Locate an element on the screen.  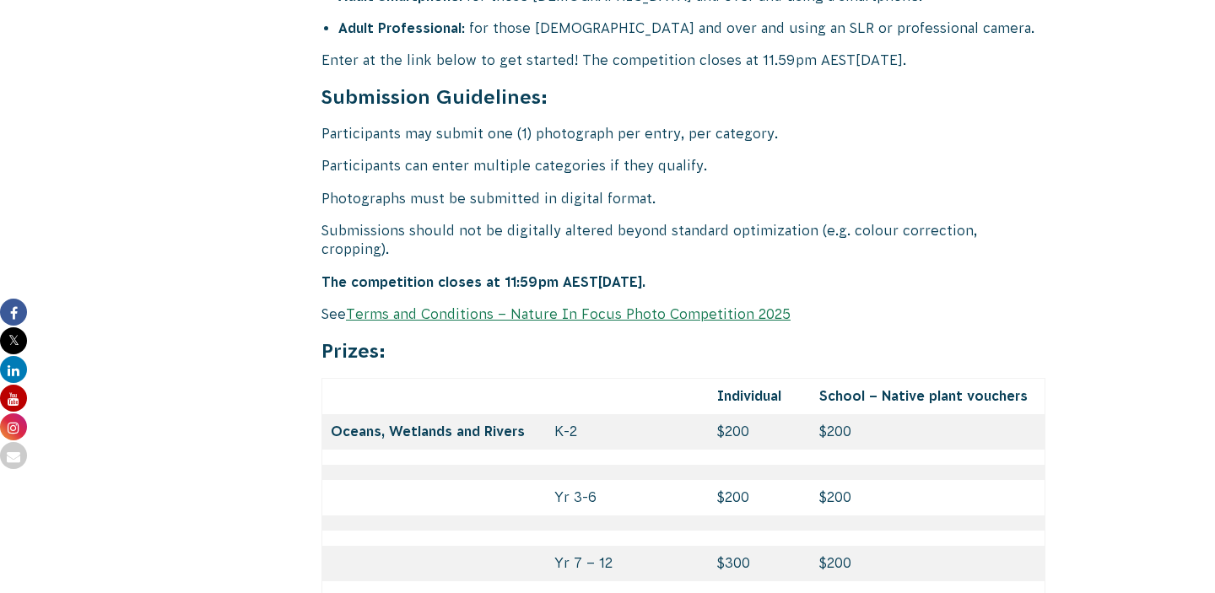
p: Participants can enter multiple categories if they qualify. is located at coordinates (684, 165).